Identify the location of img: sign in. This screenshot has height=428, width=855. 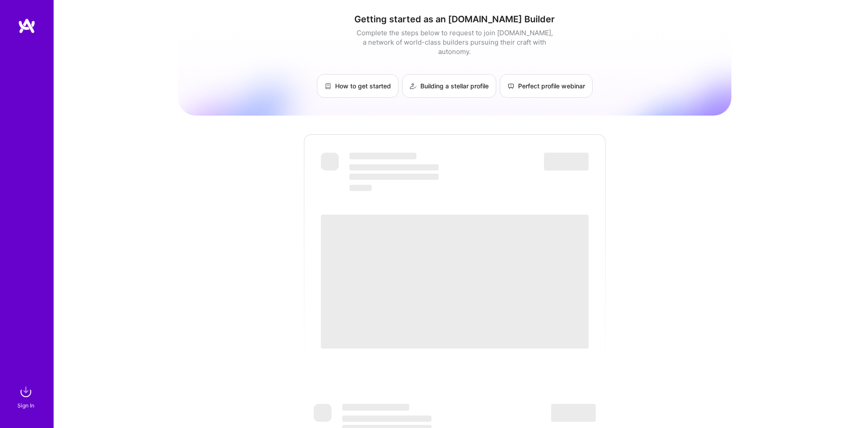
(26, 392).